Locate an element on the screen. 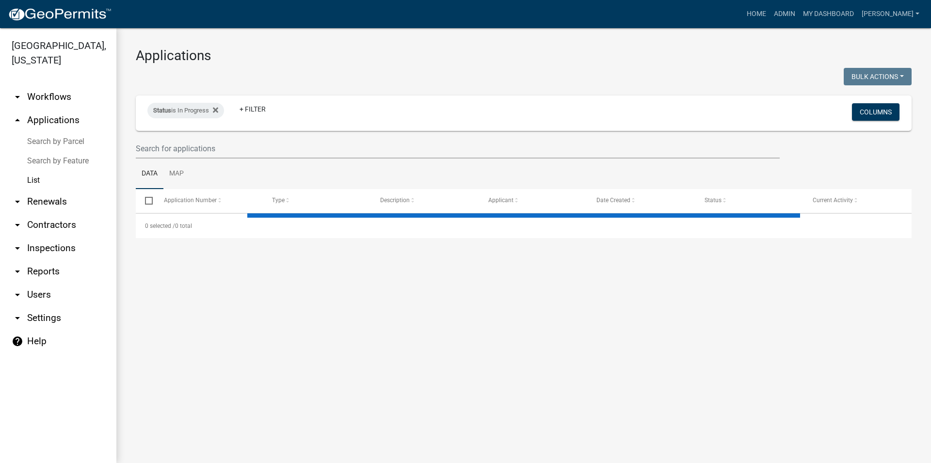 This screenshot has width=931, height=463. datatable-header-cell: Application Number is located at coordinates (208, 201).